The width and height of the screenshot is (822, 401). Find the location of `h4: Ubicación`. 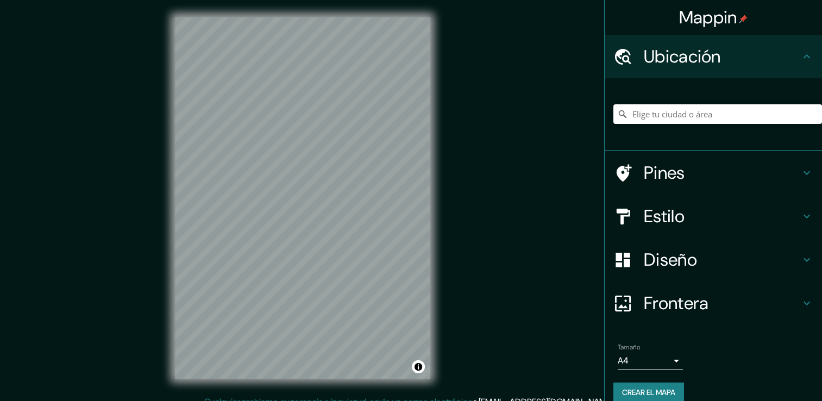

h4: Ubicación is located at coordinates (722, 57).